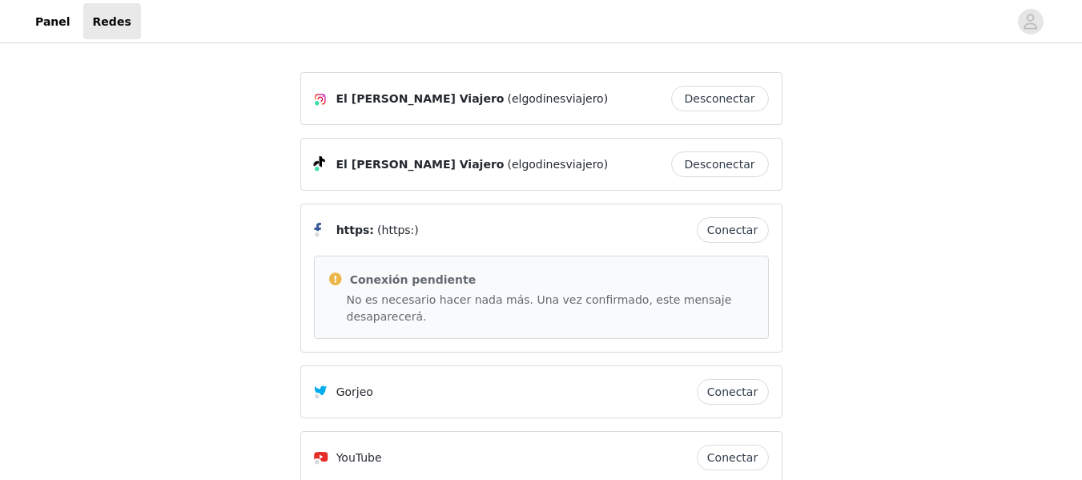 This screenshot has height=480, width=1082. What do you see at coordinates (1030, 22) in the screenshot?
I see `div: avatar` at bounding box center [1030, 22].